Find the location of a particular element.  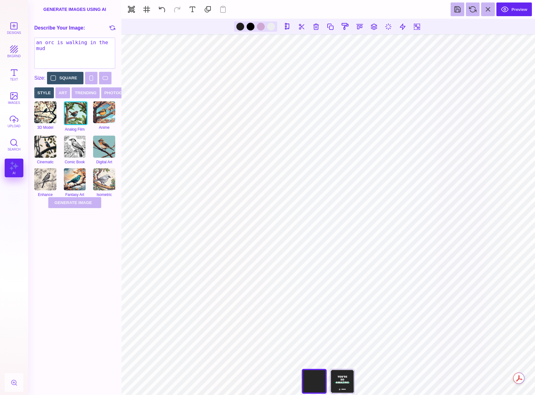

button: Generate Image is located at coordinates (75, 203).